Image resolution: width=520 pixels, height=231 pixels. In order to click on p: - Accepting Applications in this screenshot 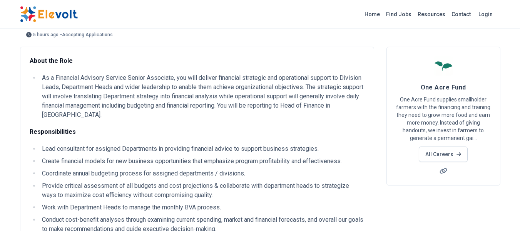, I will do `click(86, 35)`.